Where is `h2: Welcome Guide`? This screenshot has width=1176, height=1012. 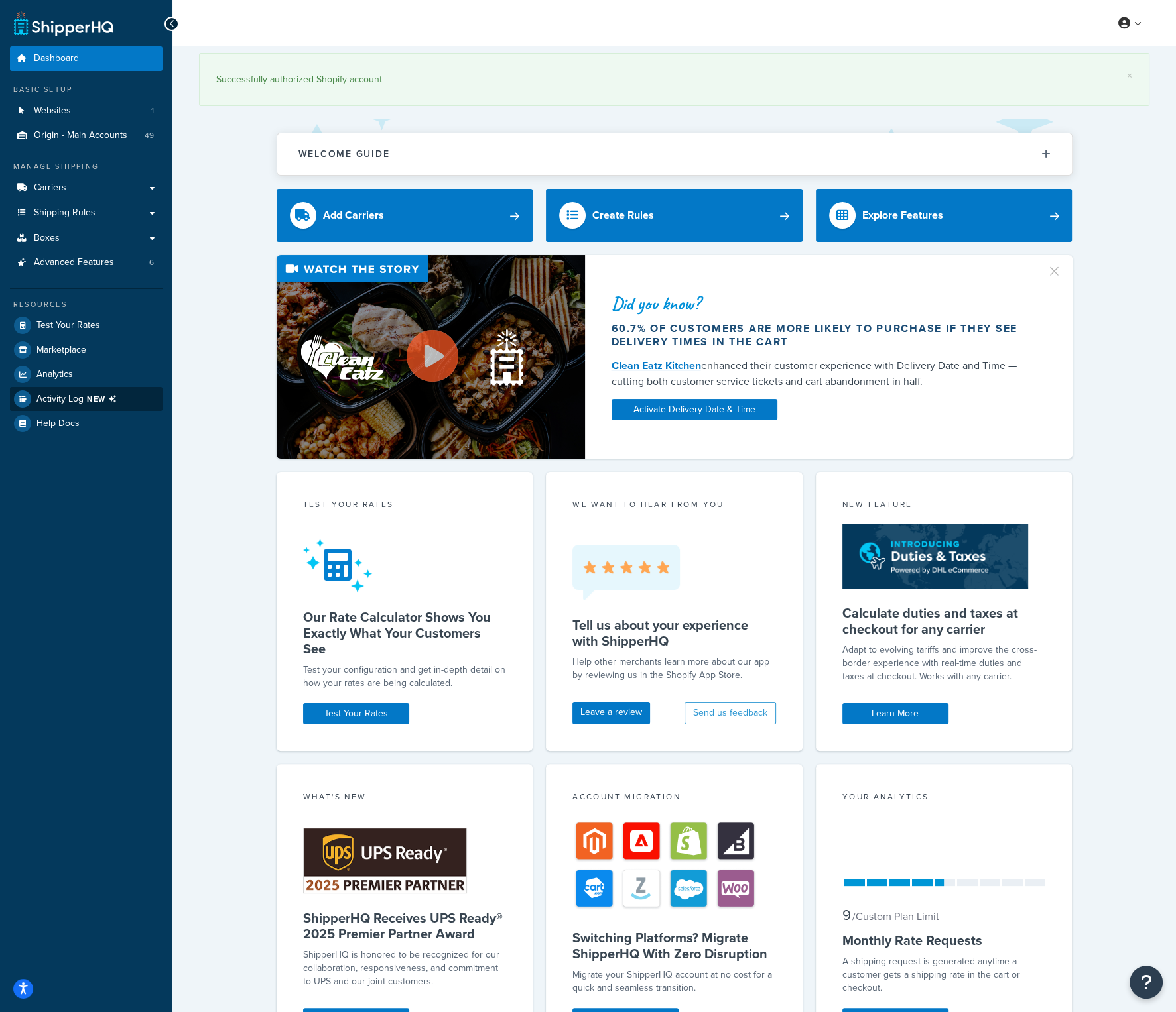
h2: Welcome Guide is located at coordinates (345, 154).